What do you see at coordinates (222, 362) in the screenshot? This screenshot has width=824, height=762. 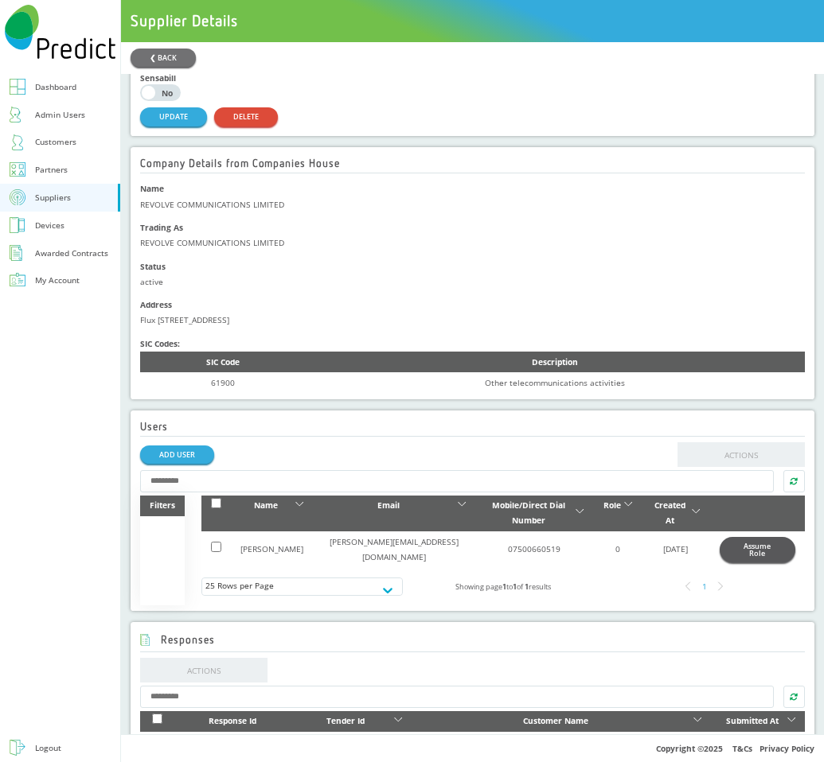 I see `div: SIC Code` at bounding box center [222, 362].